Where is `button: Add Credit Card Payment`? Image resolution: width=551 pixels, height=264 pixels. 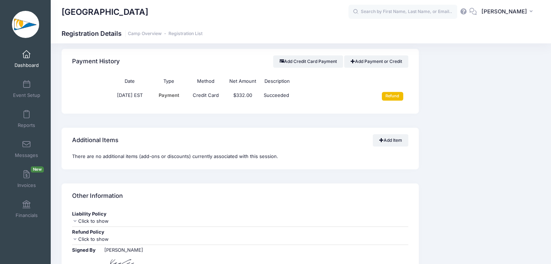 button: Add Credit Card Payment is located at coordinates (308, 62).